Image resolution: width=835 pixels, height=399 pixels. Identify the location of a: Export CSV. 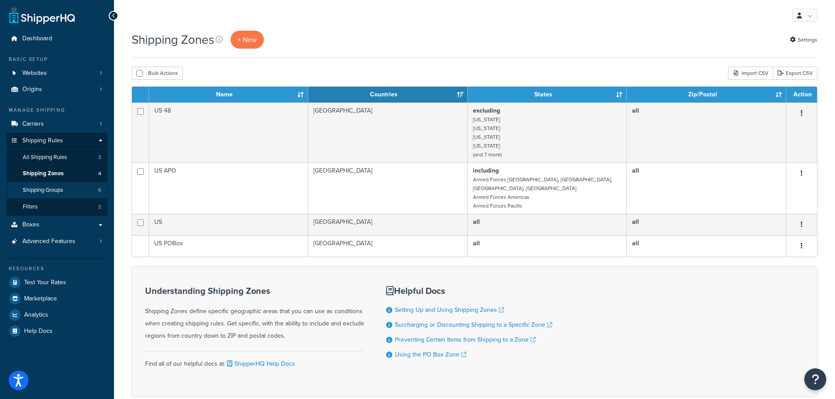
(795, 73).